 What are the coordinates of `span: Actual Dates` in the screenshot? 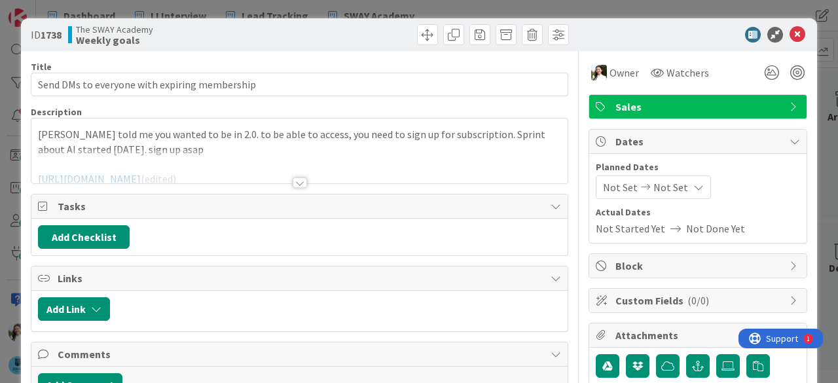 It's located at (698, 212).